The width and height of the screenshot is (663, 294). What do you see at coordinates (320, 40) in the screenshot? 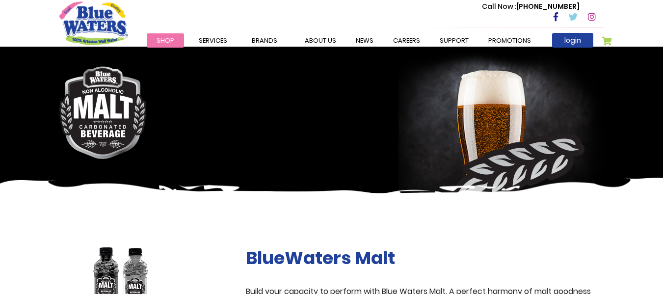
I see `a: about us` at bounding box center [320, 40].